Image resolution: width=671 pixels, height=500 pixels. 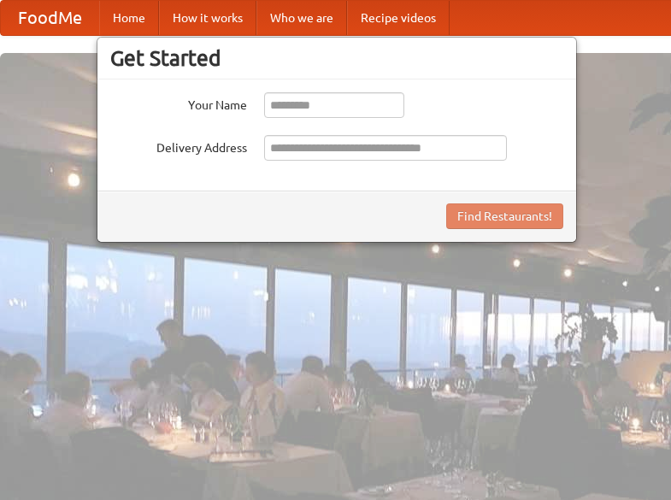 What do you see at coordinates (302, 18) in the screenshot?
I see `a: Who we are` at bounding box center [302, 18].